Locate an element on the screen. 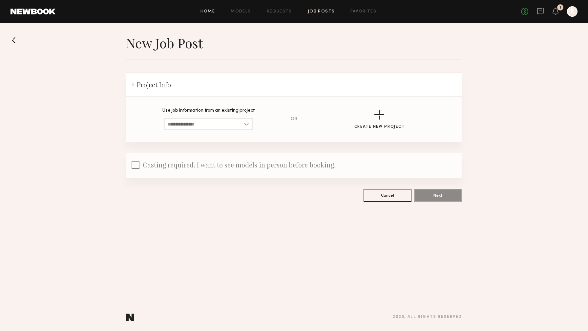  a: Cancel is located at coordinates (388, 195).